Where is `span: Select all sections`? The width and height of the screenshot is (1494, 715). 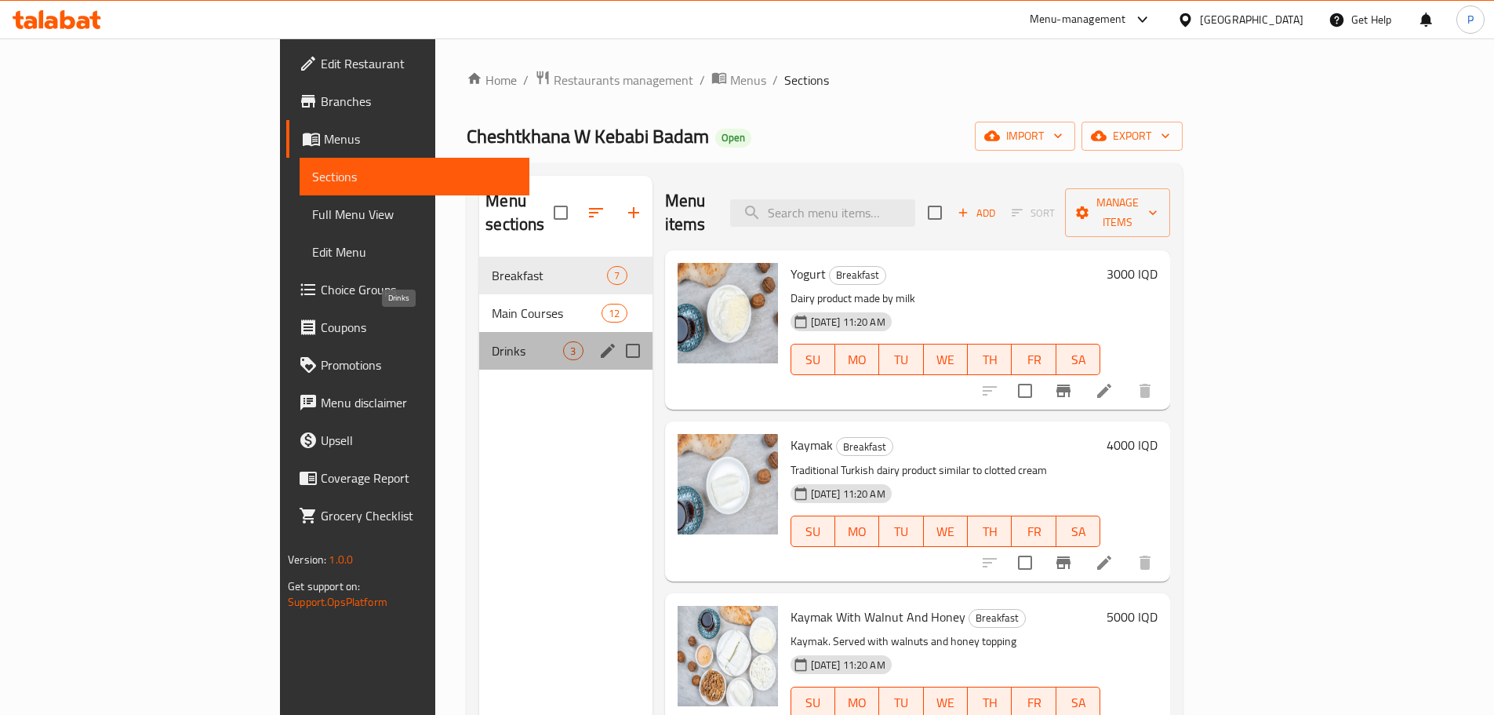 span: Select all sections is located at coordinates (561, 213).